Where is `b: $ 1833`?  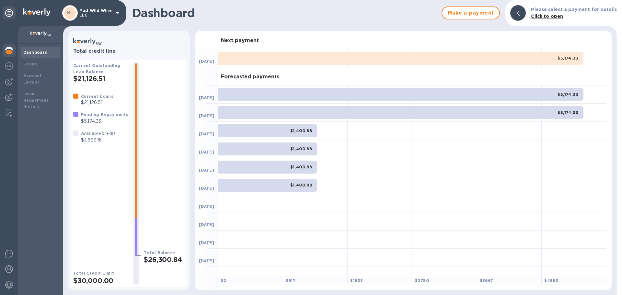
b: $ 1833 is located at coordinates (356, 280).